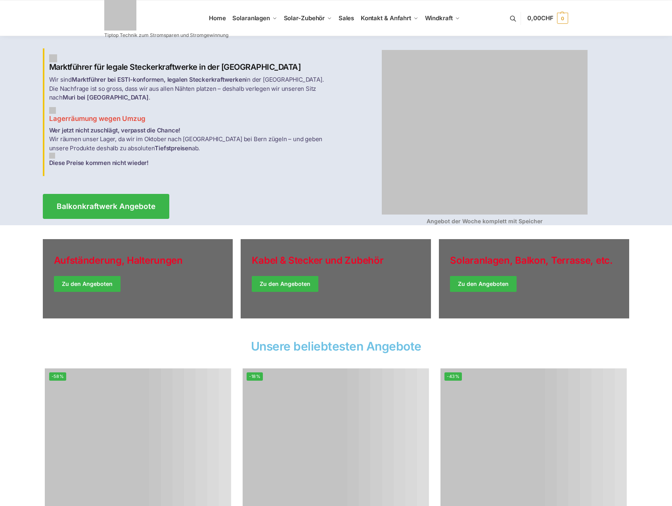 Image resolution: width=672 pixels, height=506 pixels. I want to click on img: Home 2, so click(52, 110).